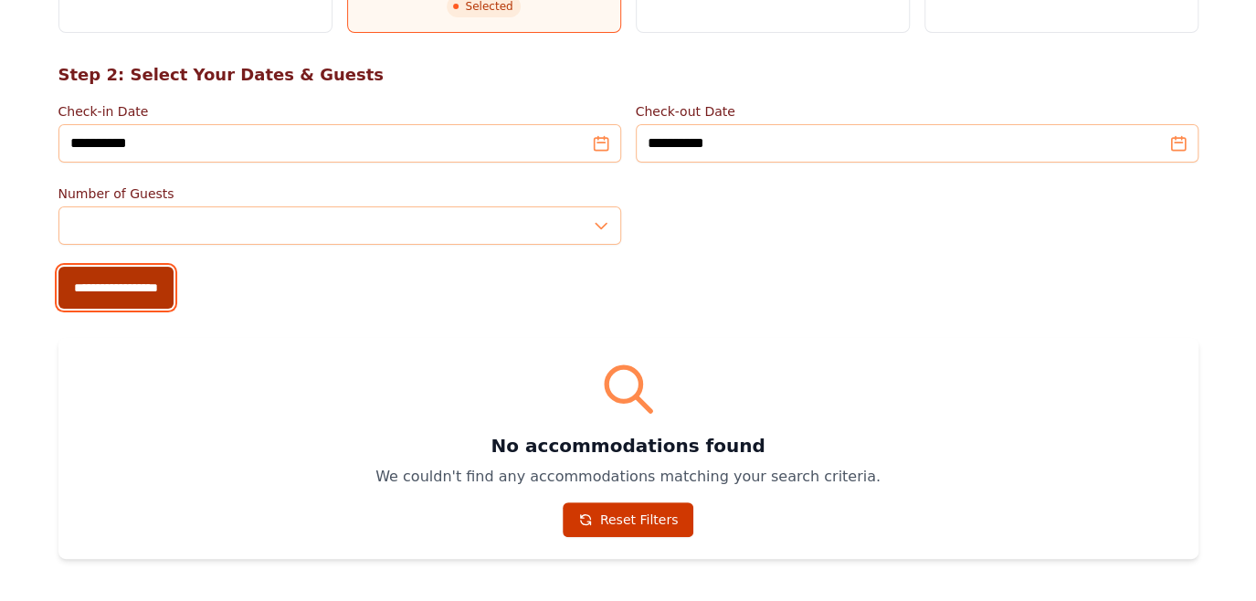 The image size is (1256, 601). I want to click on h2: Step 2: Select Your Dates & Guests, so click(629, 75).